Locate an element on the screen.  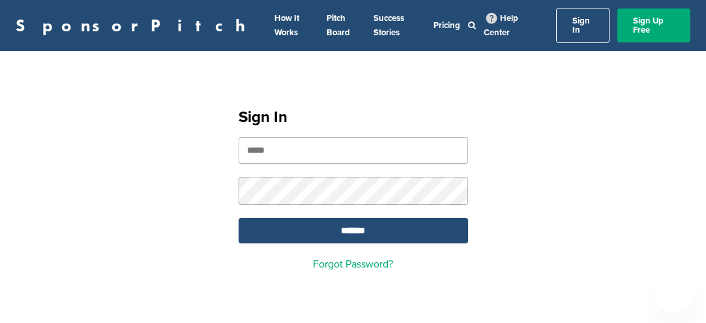
a: Success Stories is located at coordinates (389, 25).